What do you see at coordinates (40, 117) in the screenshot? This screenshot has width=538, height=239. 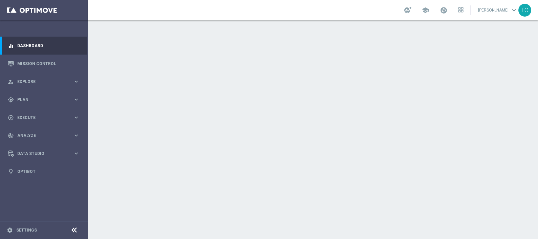 I see `div: Execute` at bounding box center [40, 117].